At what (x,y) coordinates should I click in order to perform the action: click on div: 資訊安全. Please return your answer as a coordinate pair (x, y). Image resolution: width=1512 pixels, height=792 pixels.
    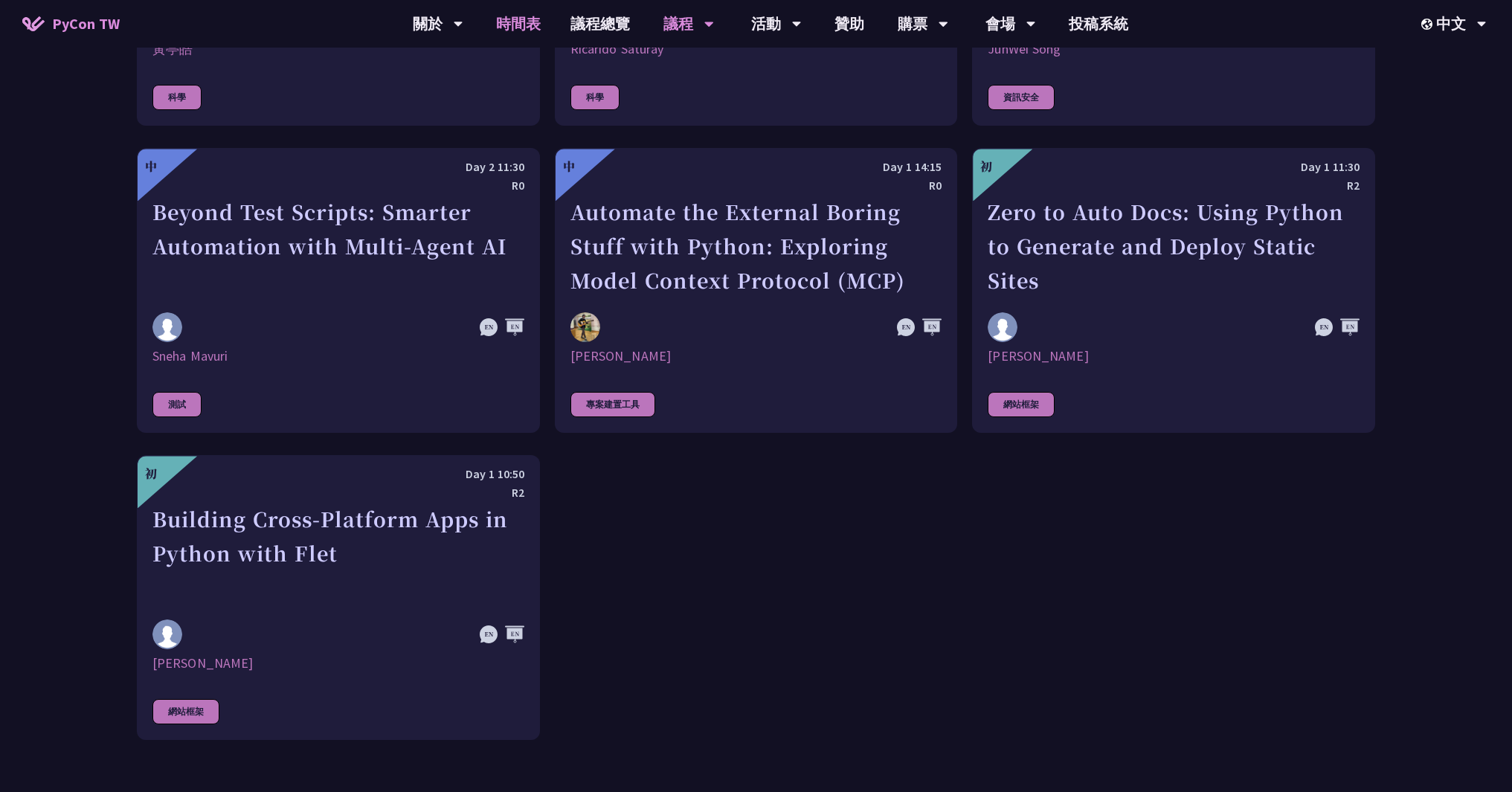
    Looking at the image, I should click on (1021, 98).